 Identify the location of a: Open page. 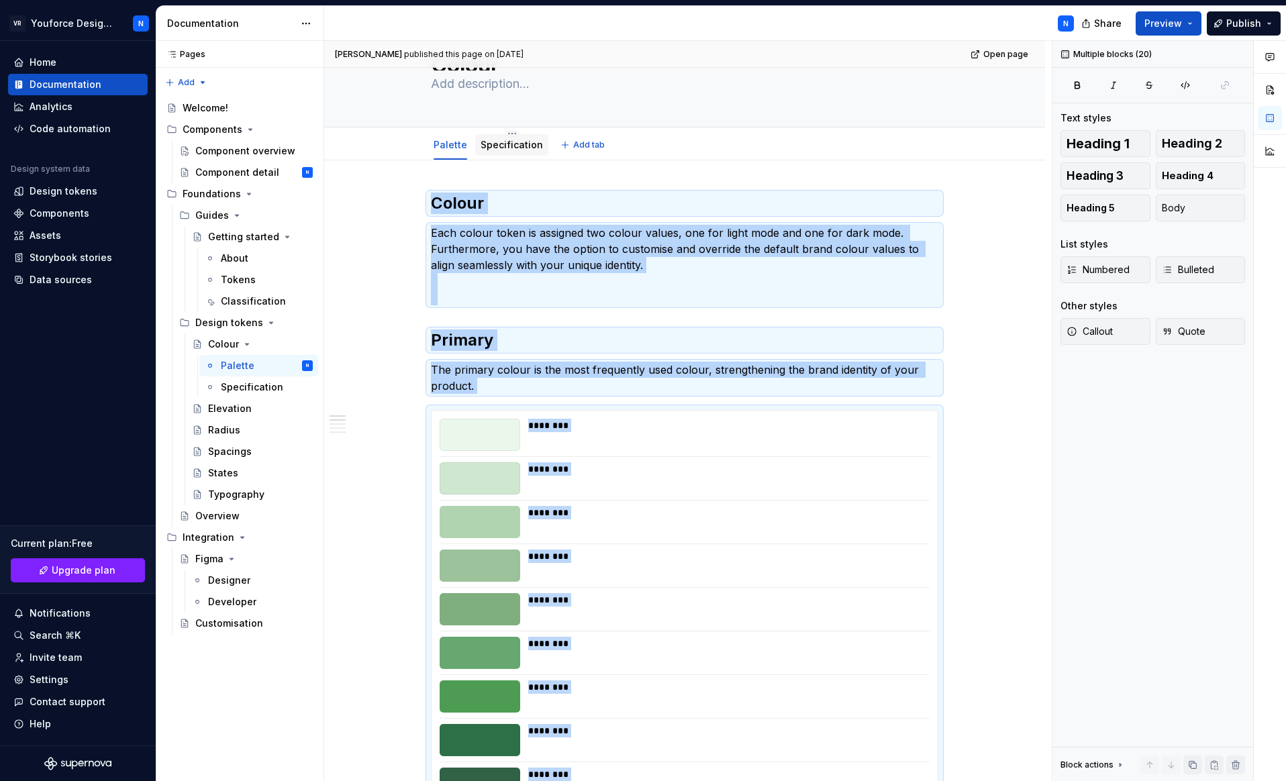
(1000, 54).